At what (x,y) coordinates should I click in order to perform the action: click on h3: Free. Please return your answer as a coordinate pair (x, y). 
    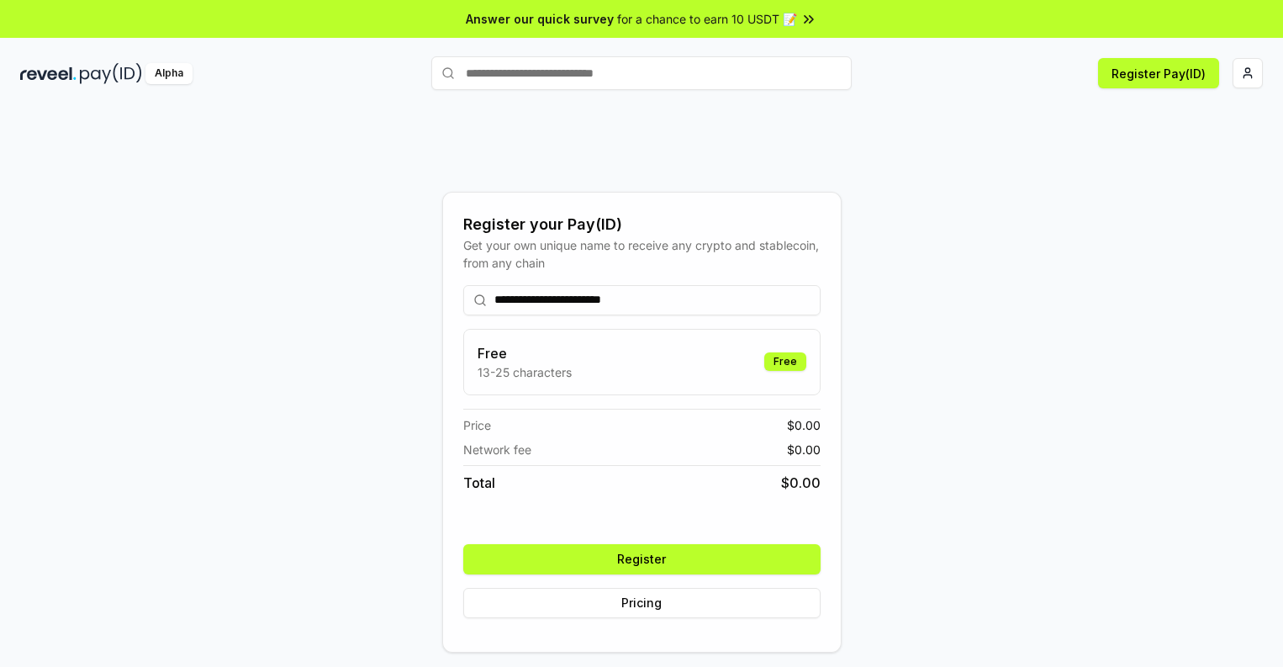
    Looking at the image, I should click on (524, 353).